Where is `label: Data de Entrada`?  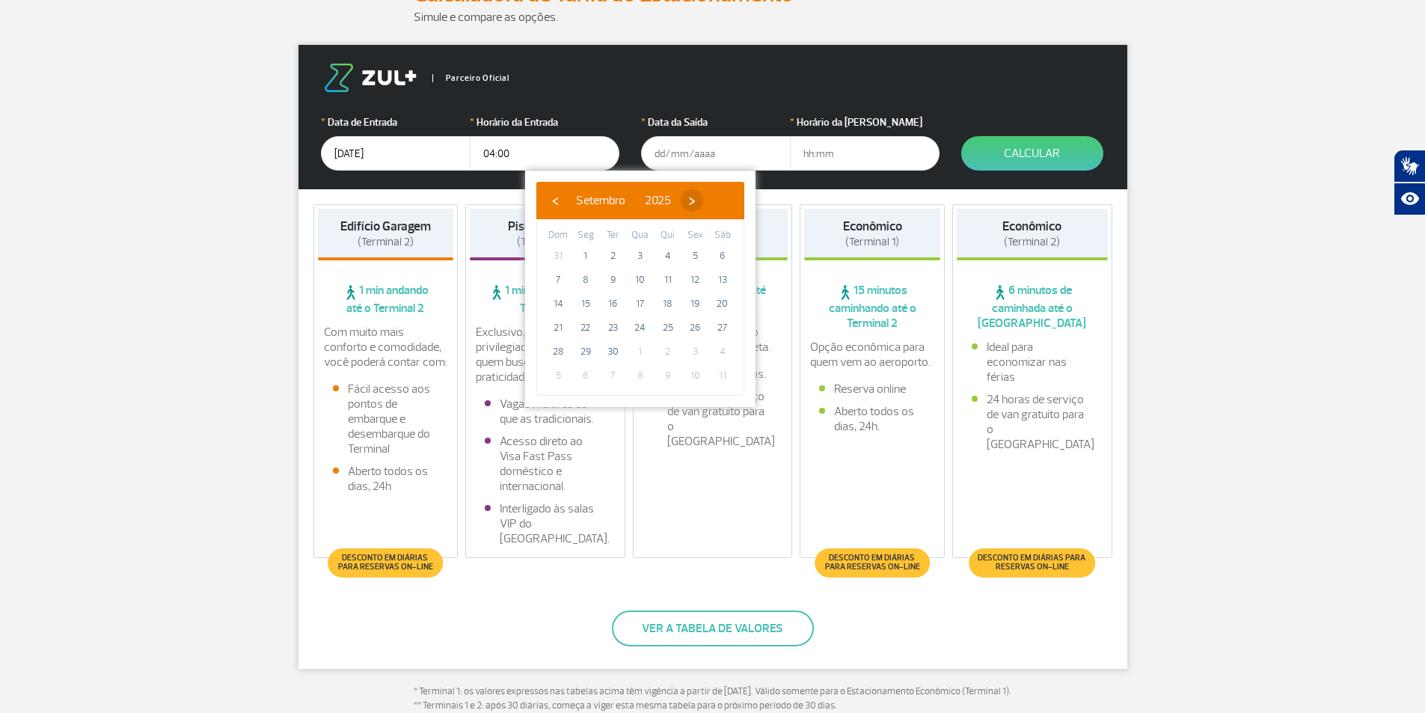
label: Data de Entrada is located at coordinates (396, 122).